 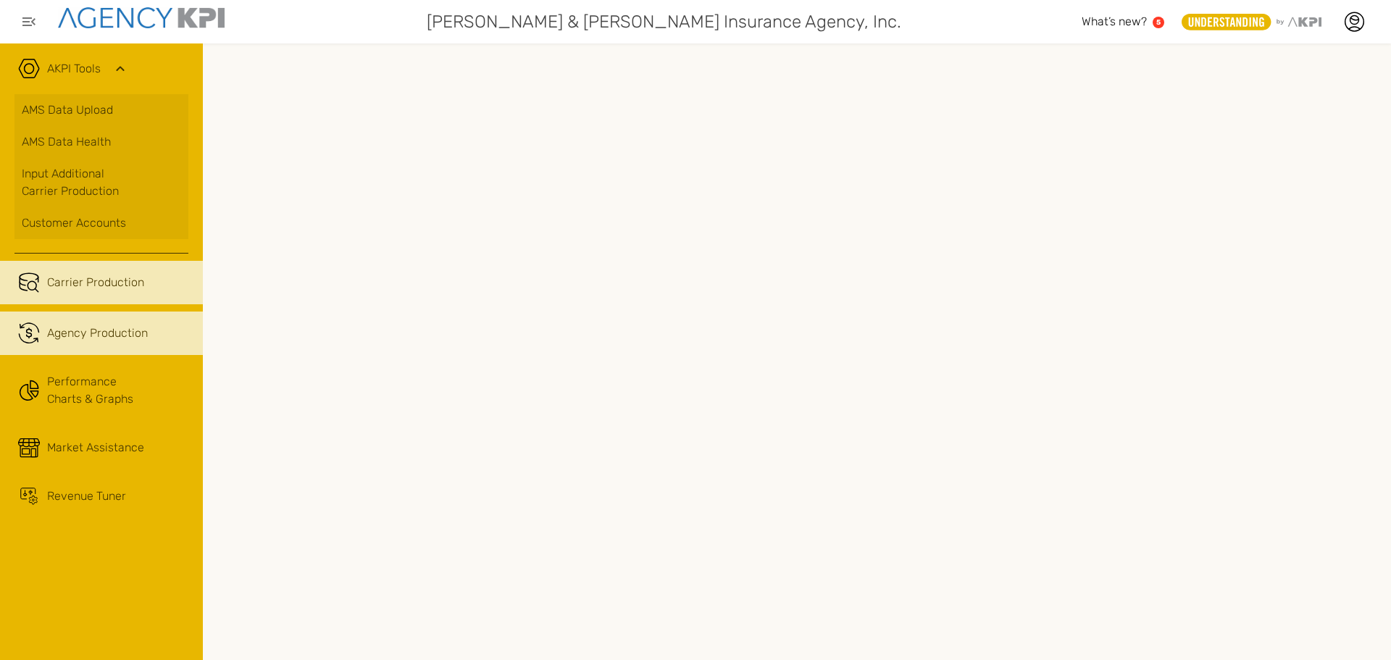 What do you see at coordinates (1159, 22) in the screenshot?
I see `text: 5` at bounding box center [1159, 22].